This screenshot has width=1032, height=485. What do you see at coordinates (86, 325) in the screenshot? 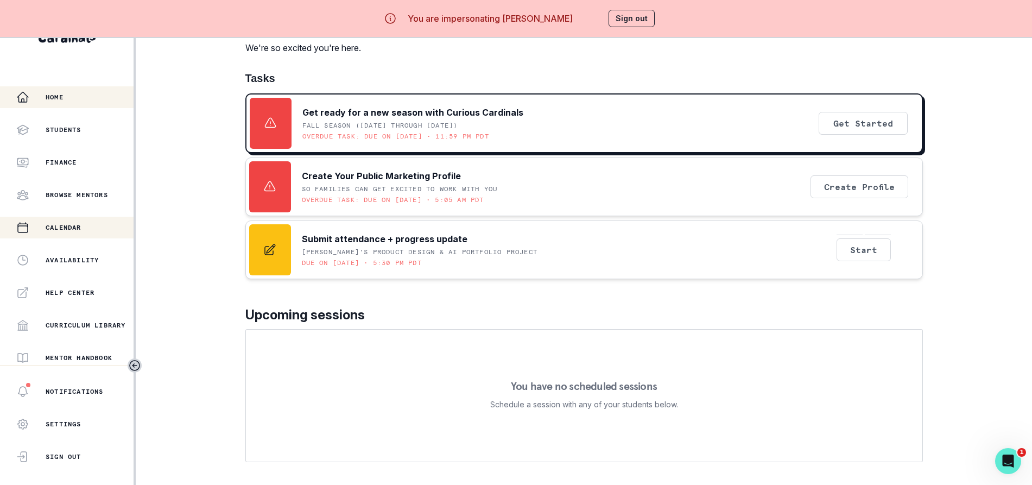
I see `p: Curriculum Library` at bounding box center [86, 325].